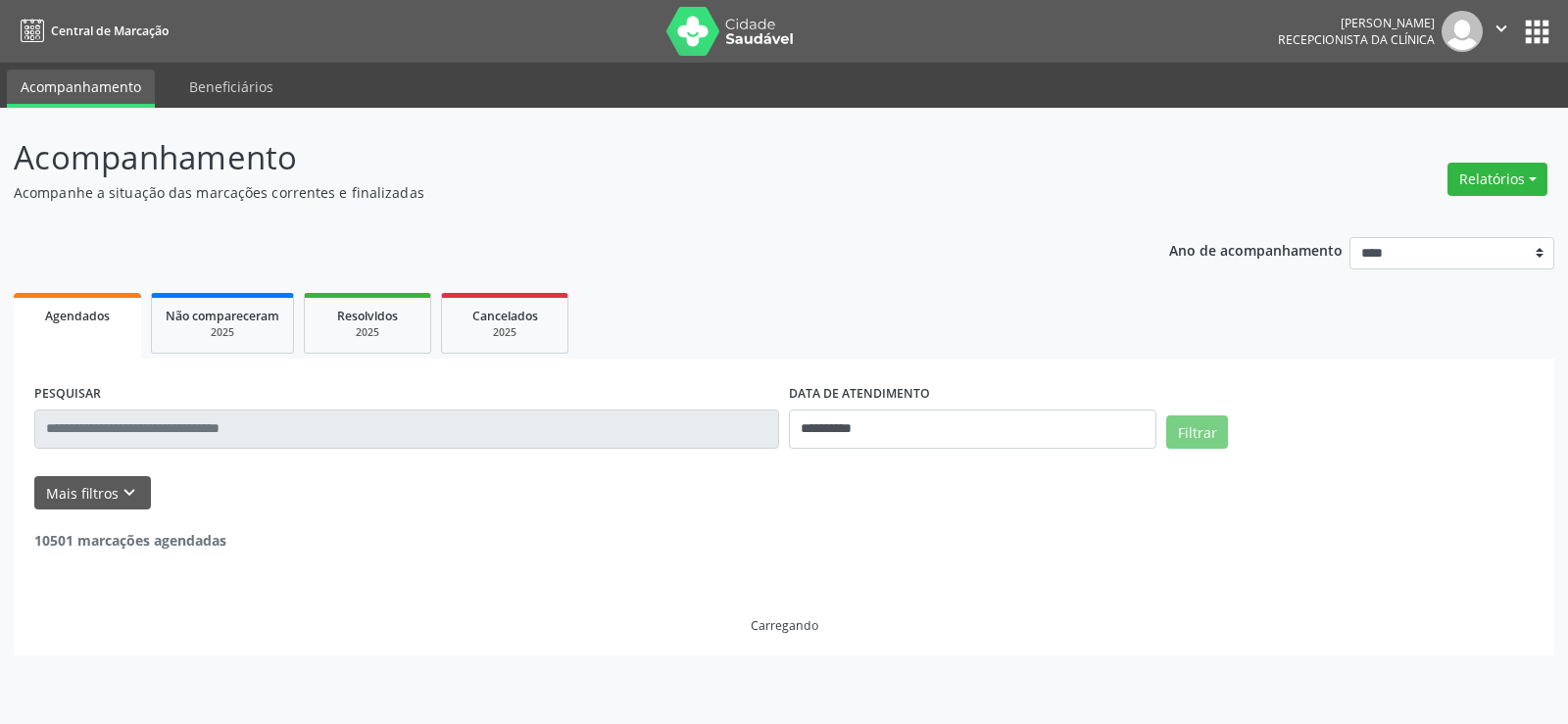  Describe the element at coordinates (553, 158) in the screenshot. I see `p: Acompanhamento` at that location.